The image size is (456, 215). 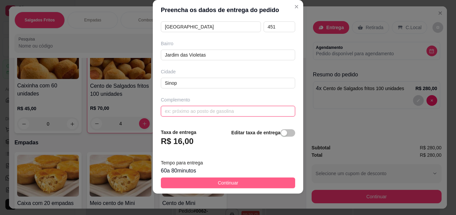 What do you see at coordinates (181, 163) in the screenshot?
I see `span: Tempo para entrega` at bounding box center [181, 163].